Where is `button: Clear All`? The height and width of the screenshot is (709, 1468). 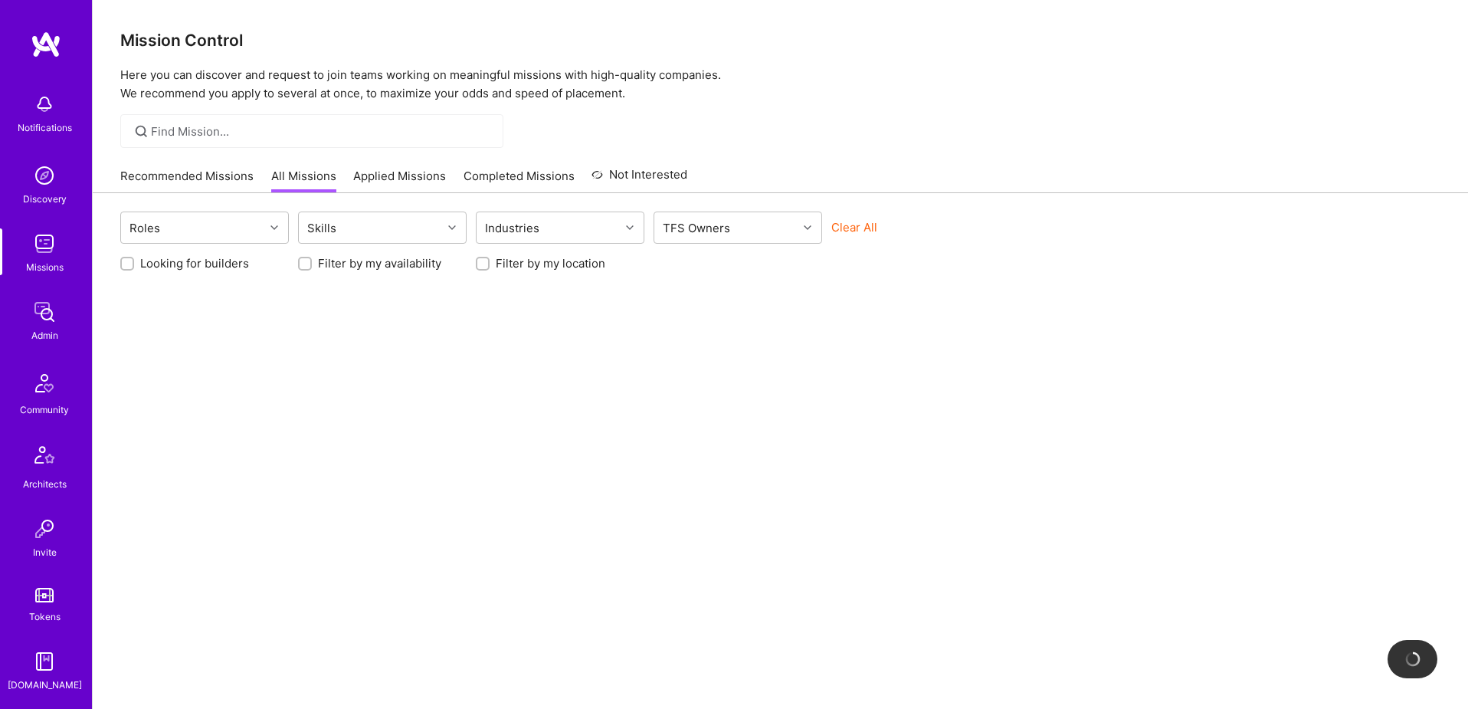 button: Clear All is located at coordinates (854, 227).